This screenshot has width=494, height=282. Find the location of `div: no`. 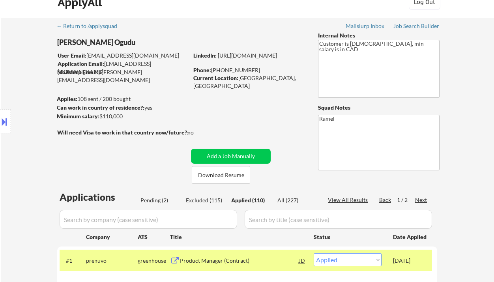

div: no is located at coordinates (199, 133).